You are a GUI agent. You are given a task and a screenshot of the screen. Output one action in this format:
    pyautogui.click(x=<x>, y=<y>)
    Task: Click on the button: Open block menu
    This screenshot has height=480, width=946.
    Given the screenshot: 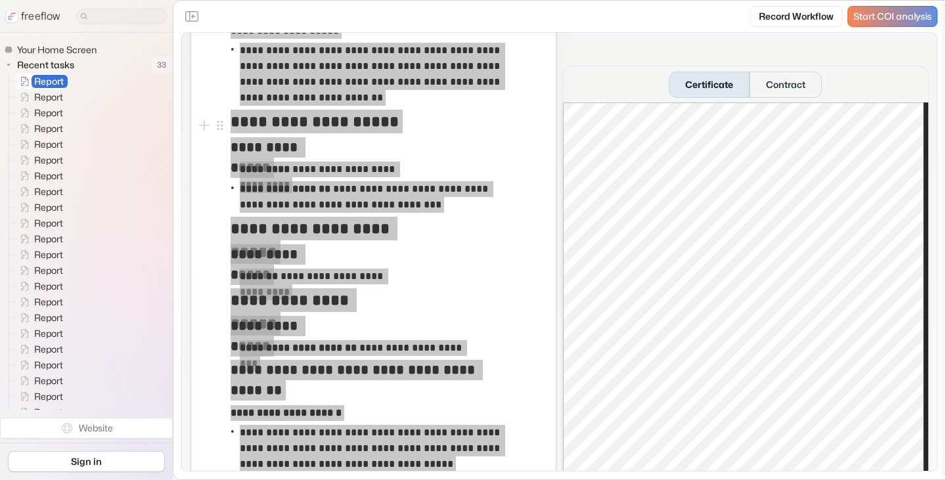 What is the action you would take?
    pyautogui.click(x=220, y=125)
    